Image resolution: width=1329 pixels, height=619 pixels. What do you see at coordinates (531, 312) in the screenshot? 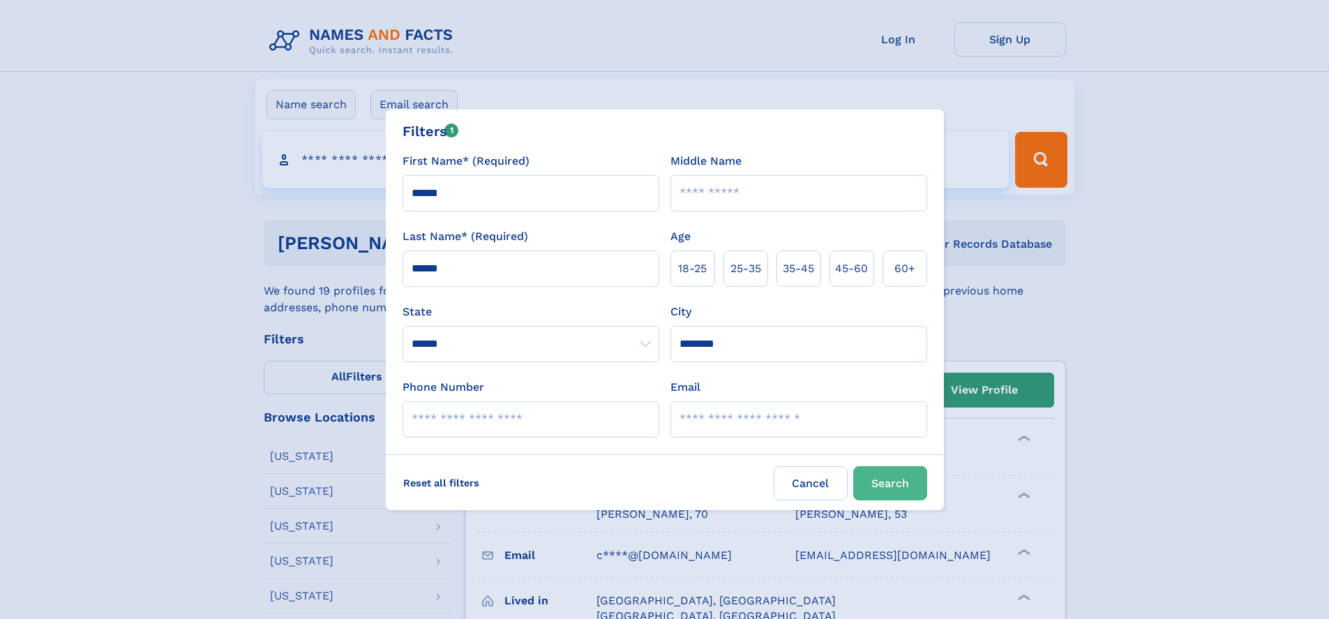
I see `label: State` at bounding box center [531, 312].